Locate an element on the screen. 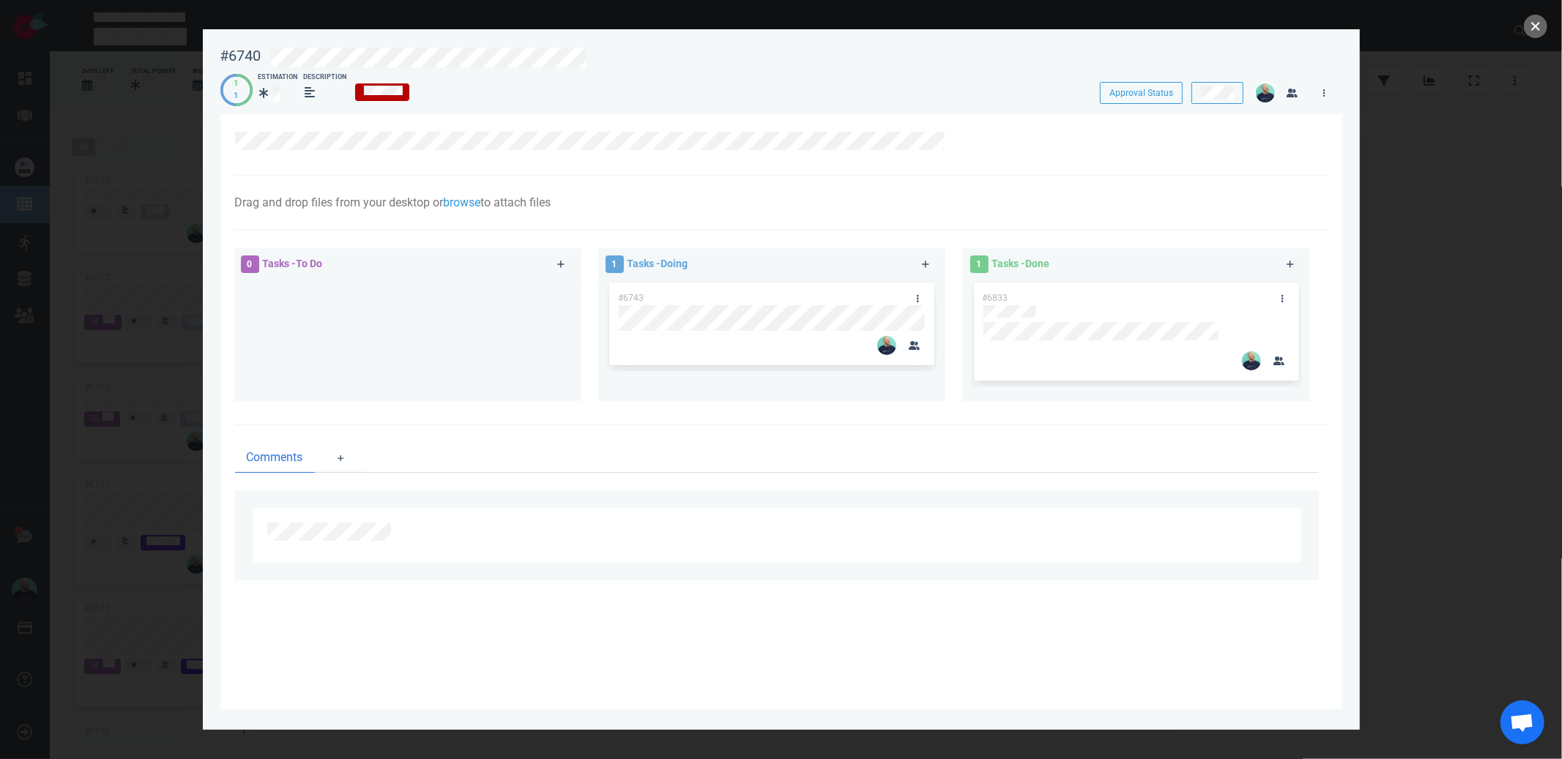  span: #6833 is located at coordinates (995, 298).